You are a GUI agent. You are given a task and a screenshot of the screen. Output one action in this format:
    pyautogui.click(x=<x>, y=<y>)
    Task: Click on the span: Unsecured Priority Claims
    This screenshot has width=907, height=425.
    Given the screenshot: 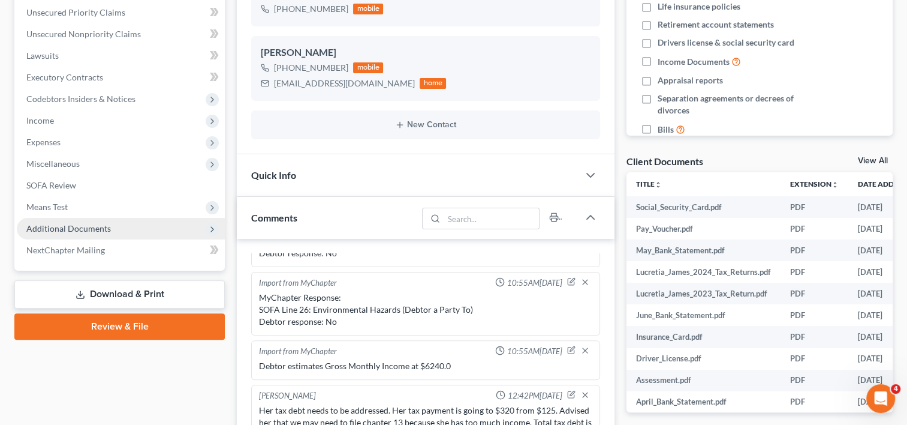 What is the action you would take?
    pyautogui.click(x=76, y=12)
    